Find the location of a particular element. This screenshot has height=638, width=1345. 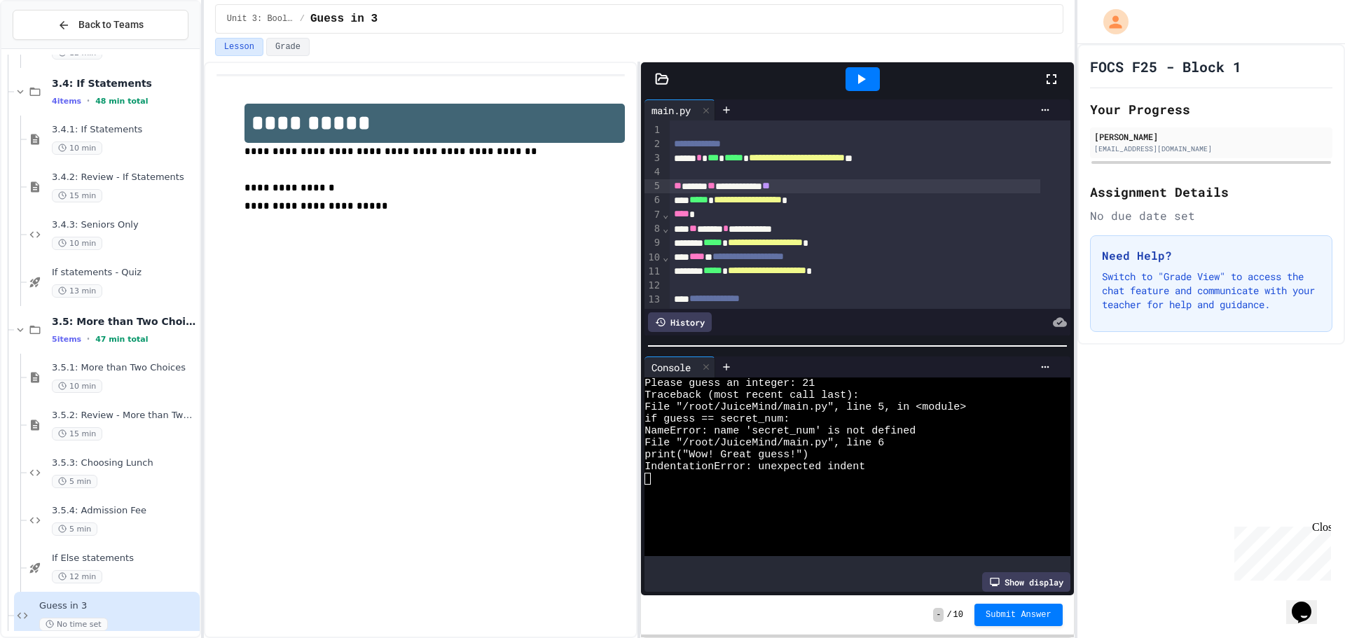

span: Please guess an integer: 21 is located at coordinates (729, 383).